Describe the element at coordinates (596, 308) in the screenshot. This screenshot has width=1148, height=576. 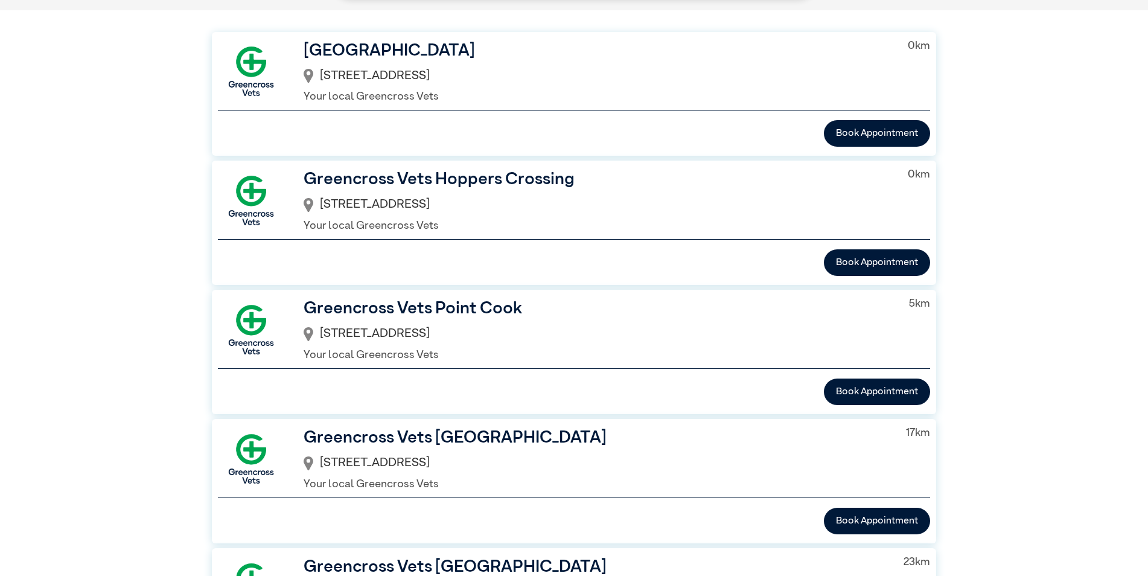
I see `h3: Greencross Vets Point Cook` at that location.